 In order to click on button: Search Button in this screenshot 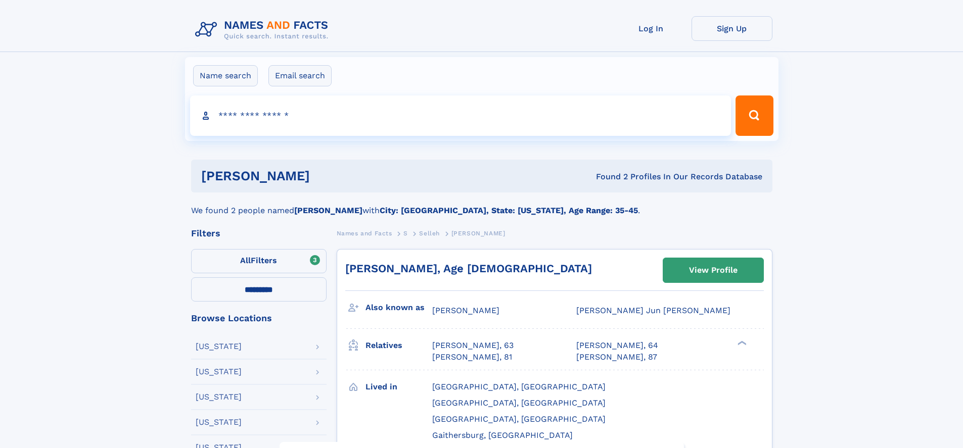, I will do `click(754, 116)`.